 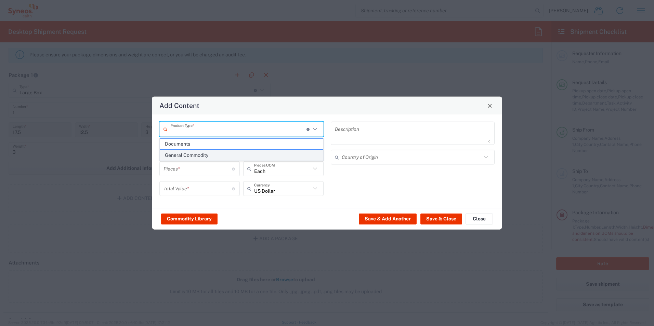 I want to click on span: Documents, so click(x=241, y=144).